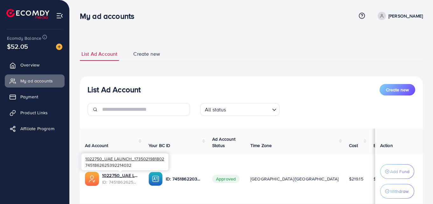  What do you see at coordinates (224, 142) in the screenshot?
I see `span: Ad Account Status` at bounding box center [224, 142].